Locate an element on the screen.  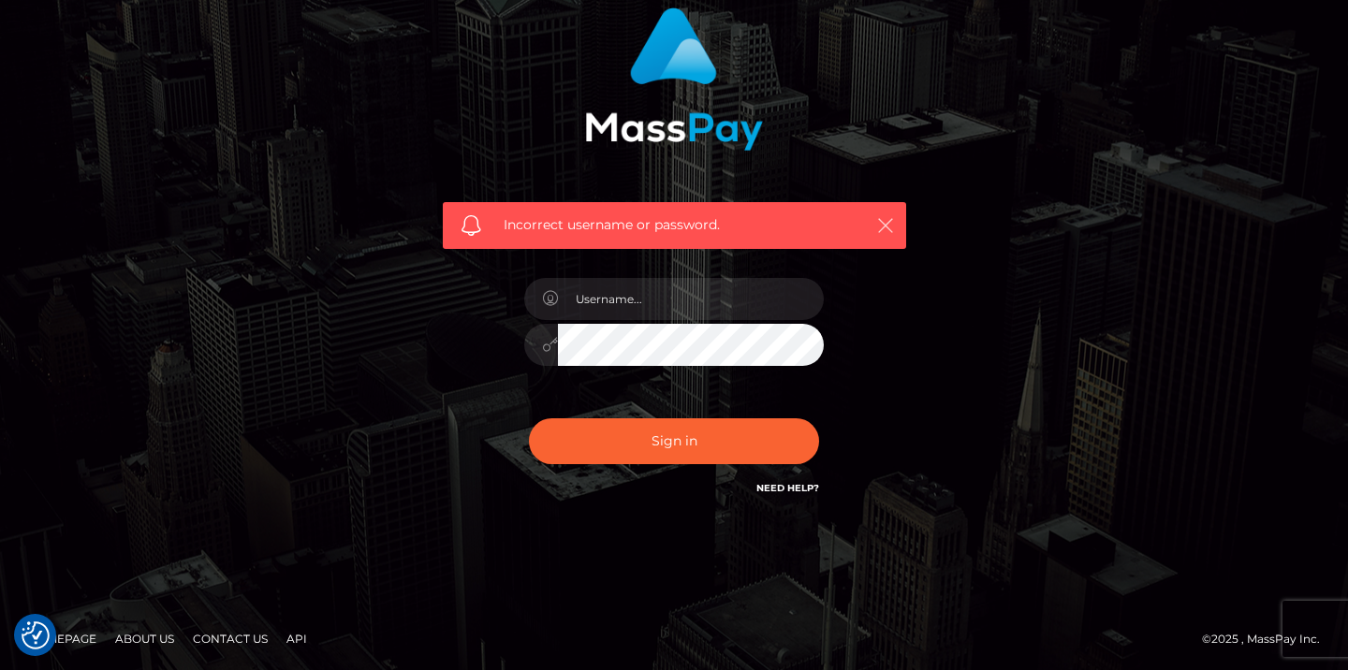
a: Contact Us is located at coordinates (230, 639).